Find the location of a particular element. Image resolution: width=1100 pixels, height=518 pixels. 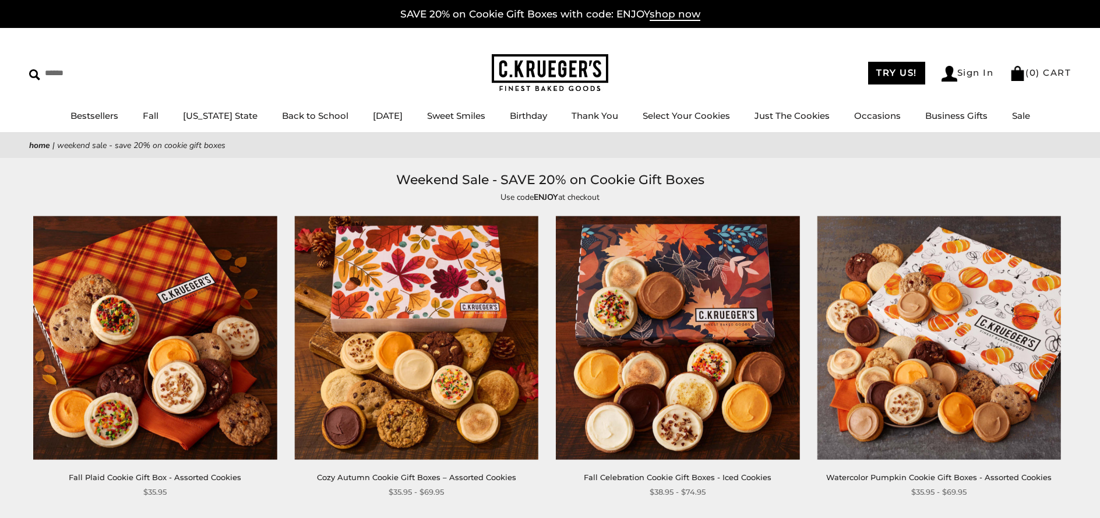

a: Back to School is located at coordinates (315, 115).